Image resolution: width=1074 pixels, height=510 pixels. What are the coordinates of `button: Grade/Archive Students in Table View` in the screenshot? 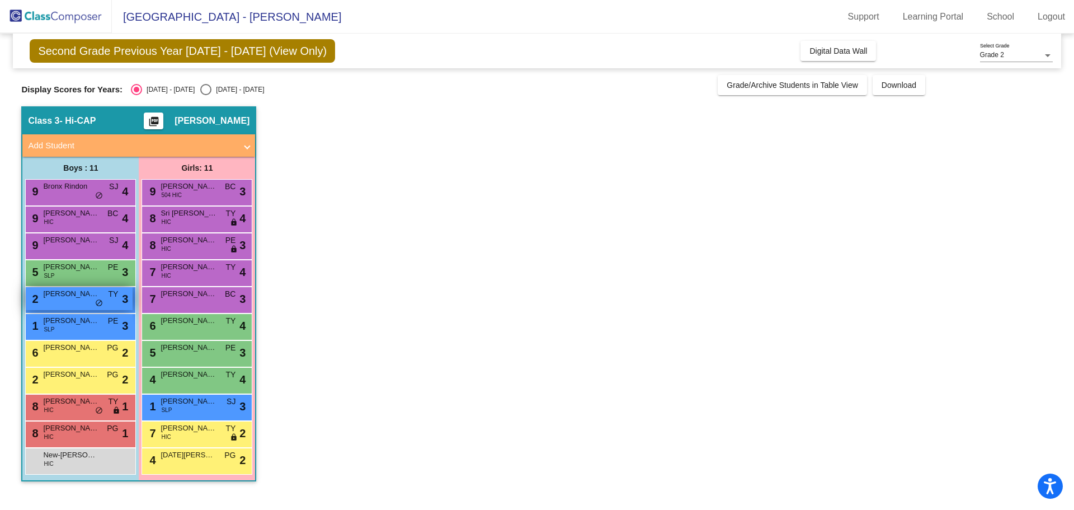 It's located at (792, 85).